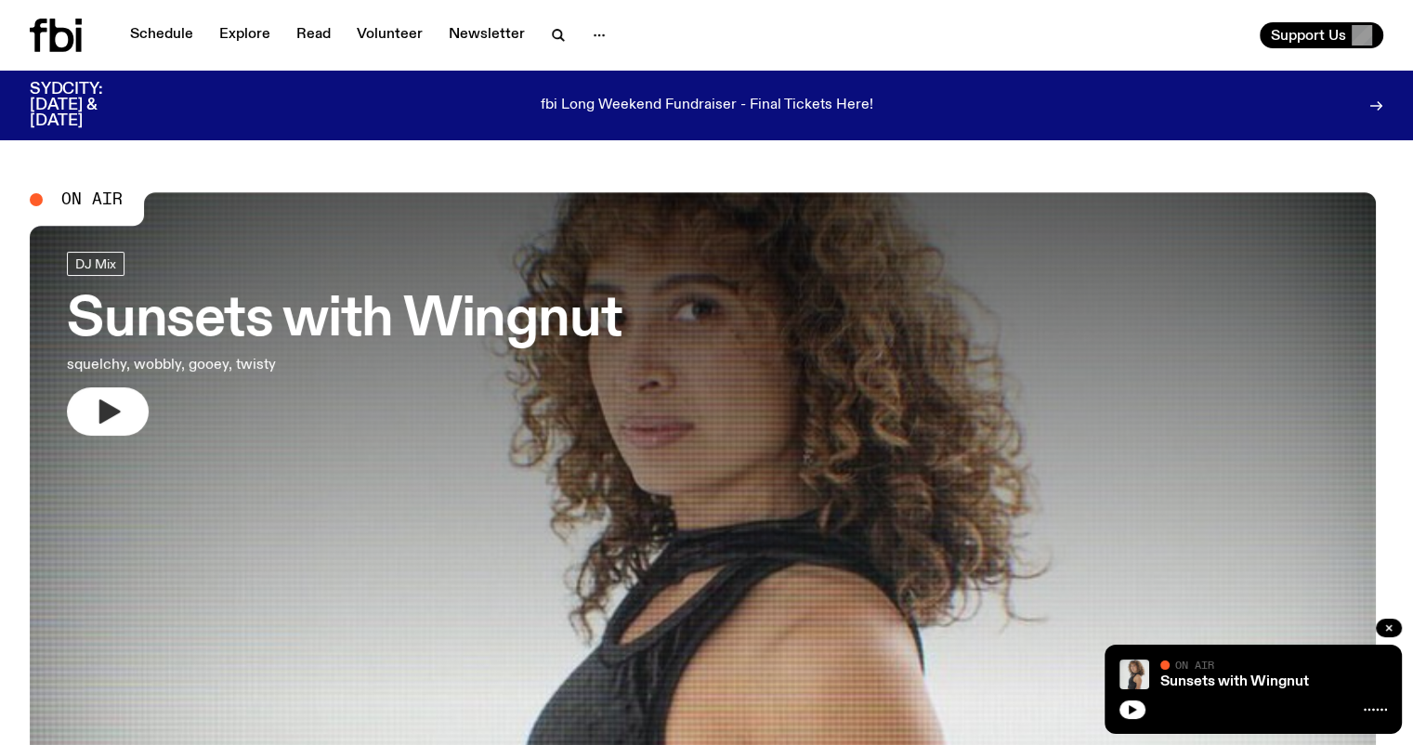 The height and width of the screenshot is (745, 1413). What do you see at coordinates (487, 35) in the screenshot?
I see `a: Newsletter` at bounding box center [487, 35].